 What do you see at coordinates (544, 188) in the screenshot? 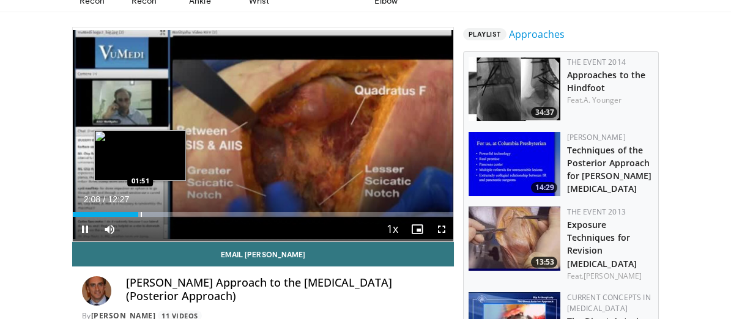
I see `span: 14:29` at bounding box center [544, 188].